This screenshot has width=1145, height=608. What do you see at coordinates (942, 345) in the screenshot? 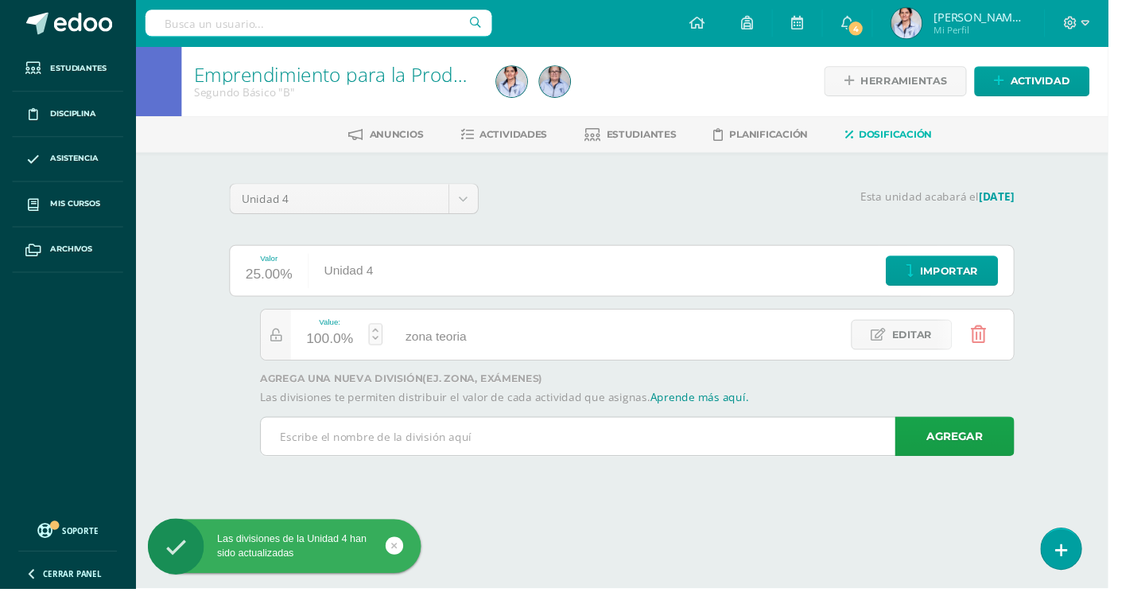
I see `span: Editar` at bounding box center [942, 345].